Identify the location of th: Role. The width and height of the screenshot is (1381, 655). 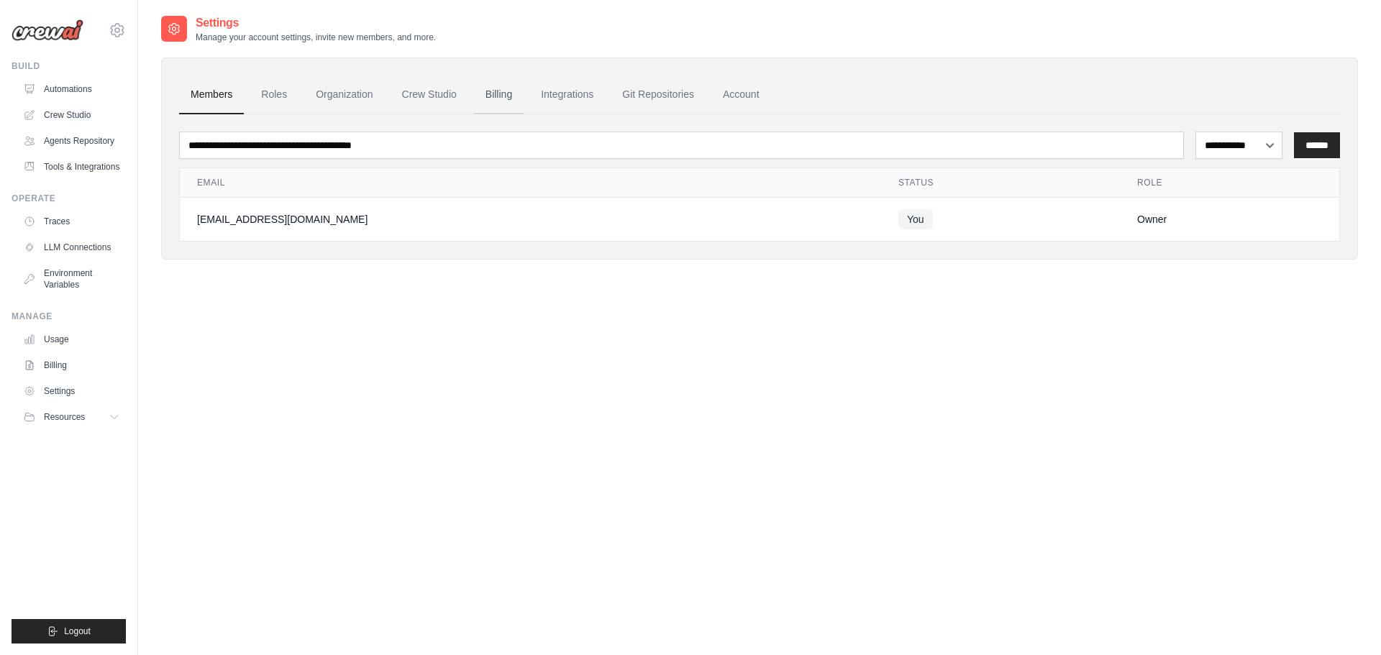
(1229, 183).